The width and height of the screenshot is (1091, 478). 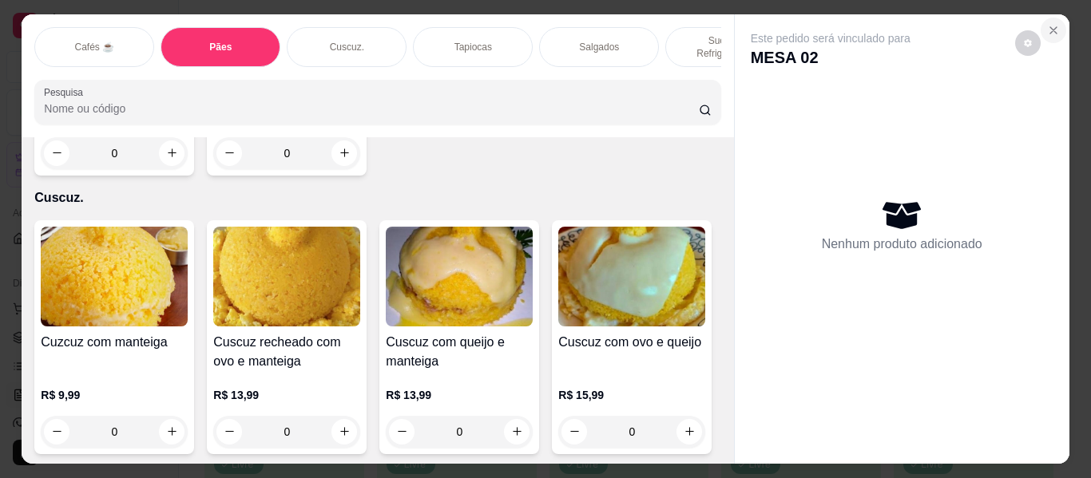 I want to click on p: R$ 9,99, so click(x=114, y=395).